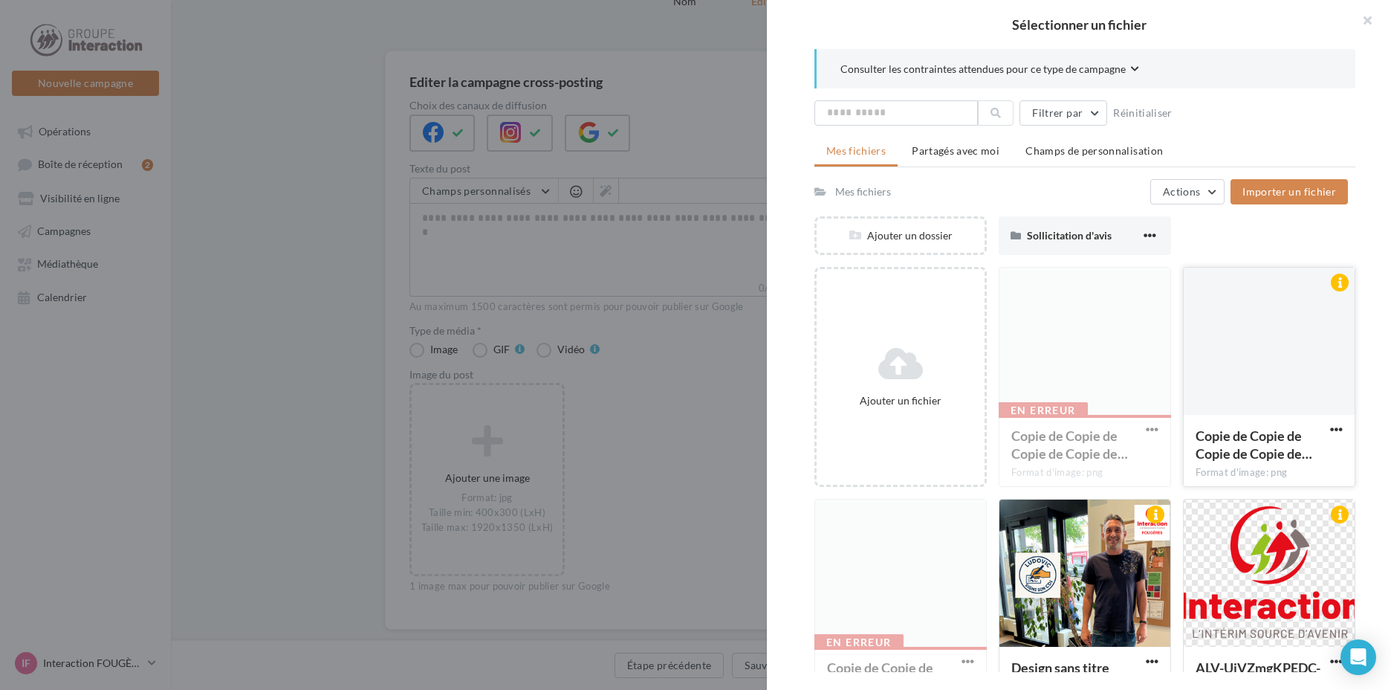 Image resolution: width=1391 pixels, height=690 pixels. What do you see at coordinates (1181, 191) in the screenshot?
I see `span: Actions` at bounding box center [1181, 191].